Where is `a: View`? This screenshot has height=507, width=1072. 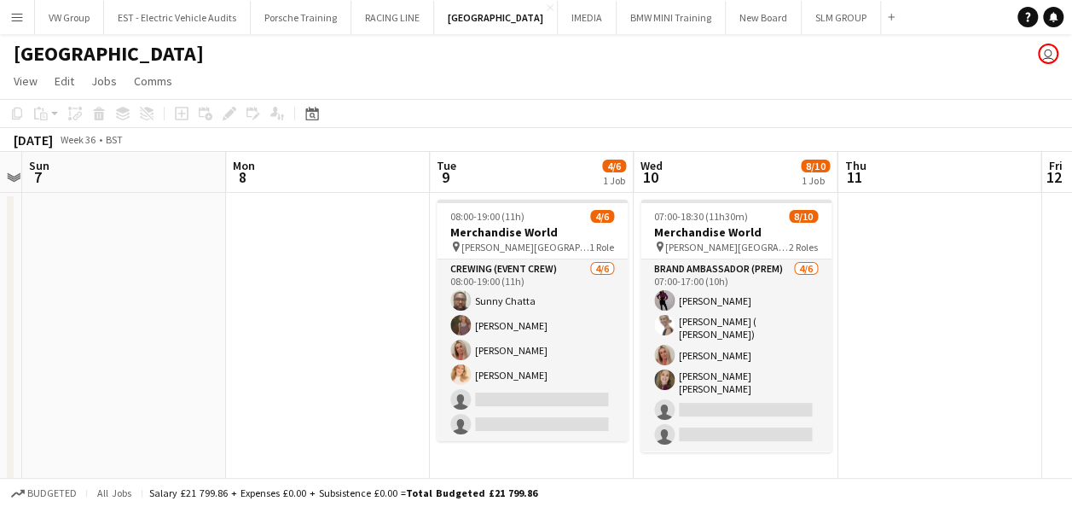 a: View is located at coordinates (26, 81).